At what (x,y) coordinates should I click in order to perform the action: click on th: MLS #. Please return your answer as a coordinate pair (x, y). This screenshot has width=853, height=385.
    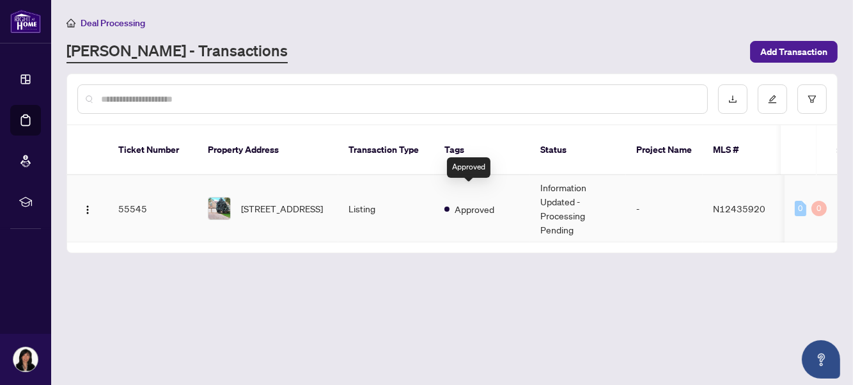
    Looking at the image, I should click on (741, 150).